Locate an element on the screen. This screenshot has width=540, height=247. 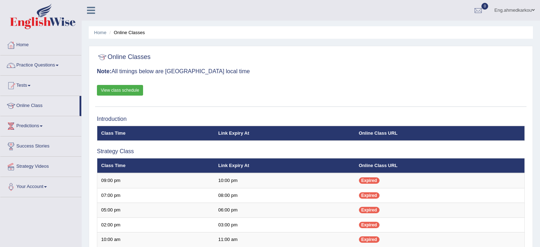
td: 03:00 pm is located at coordinates (284, 225).